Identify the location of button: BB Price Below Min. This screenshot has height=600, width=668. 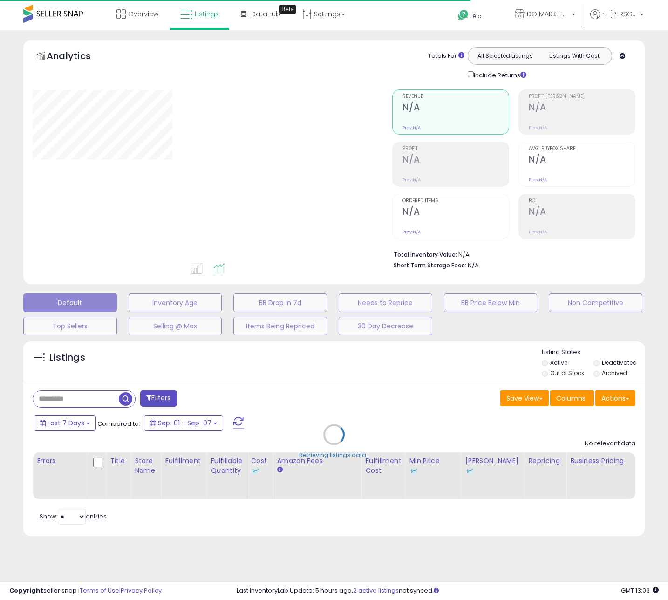
(490, 303).